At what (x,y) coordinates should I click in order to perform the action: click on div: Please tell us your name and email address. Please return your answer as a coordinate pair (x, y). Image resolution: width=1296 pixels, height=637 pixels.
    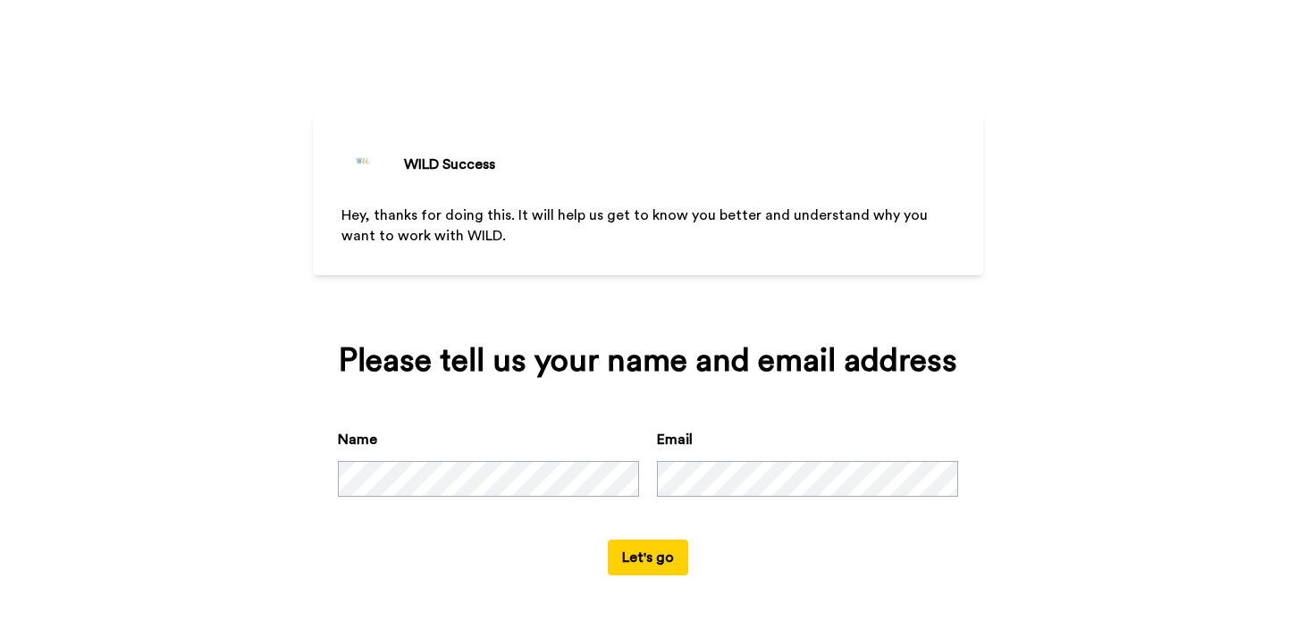
    Looking at the image, I should click on (648, 361).